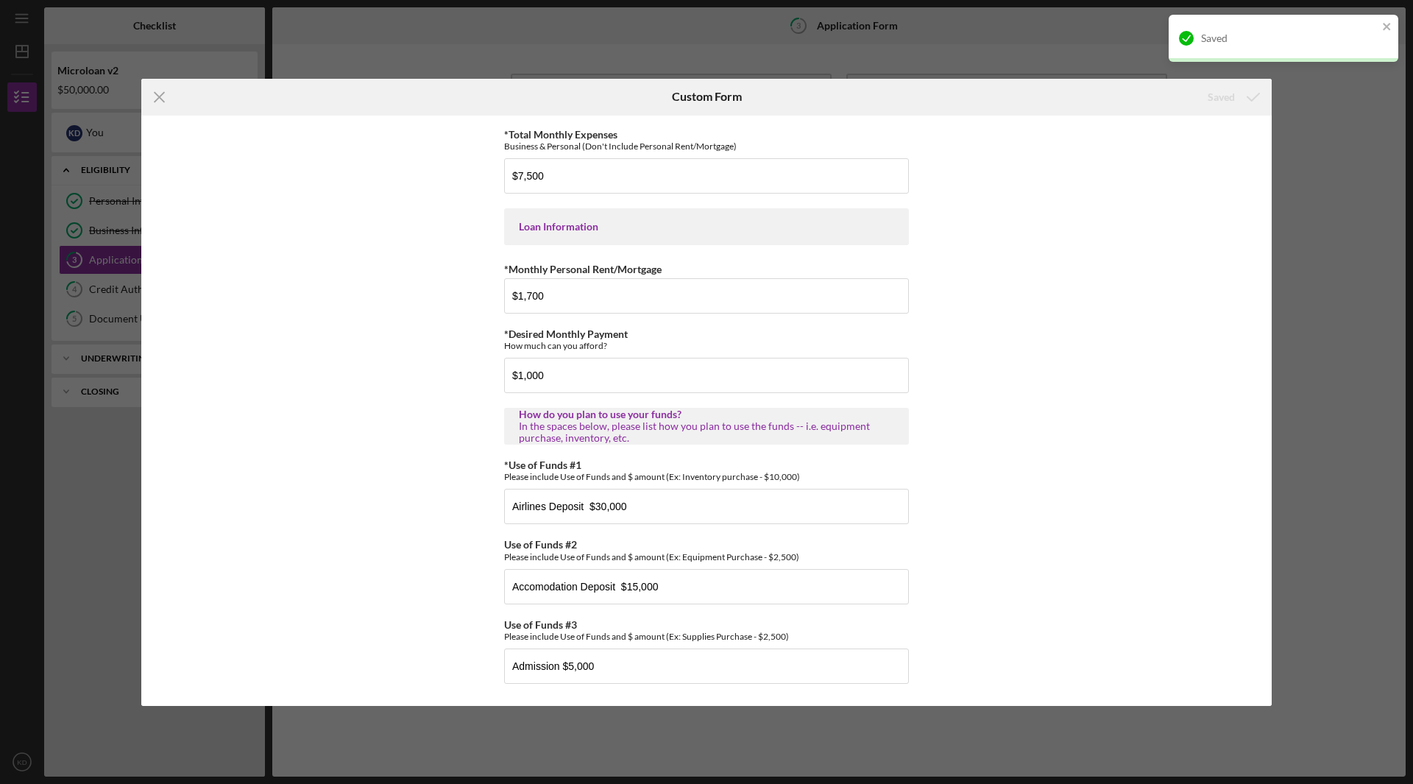  What do you see at coordinates (1232, 97) in the screenshot?
I see `button: Saved` at bounding box center [1232, 97].